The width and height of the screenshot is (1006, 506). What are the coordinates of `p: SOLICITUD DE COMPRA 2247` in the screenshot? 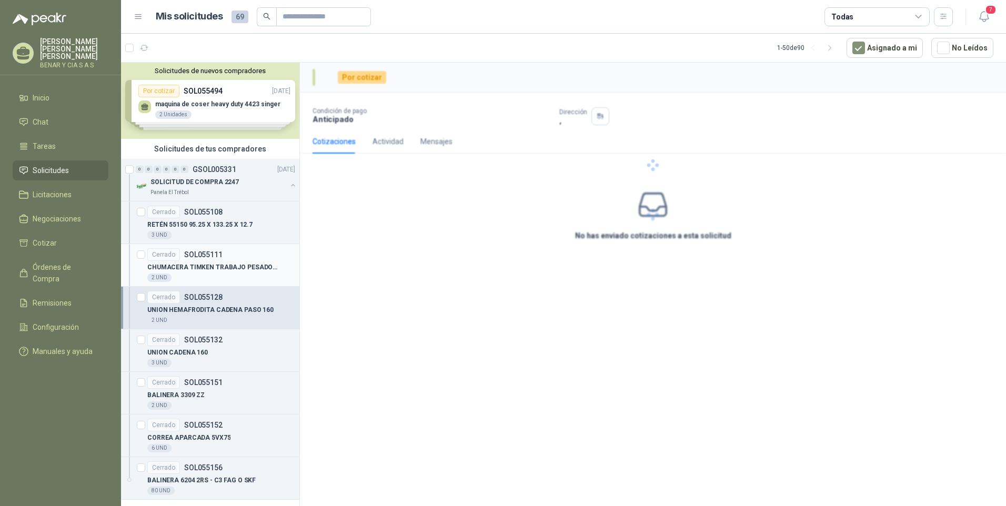 It's located at (195, 182).